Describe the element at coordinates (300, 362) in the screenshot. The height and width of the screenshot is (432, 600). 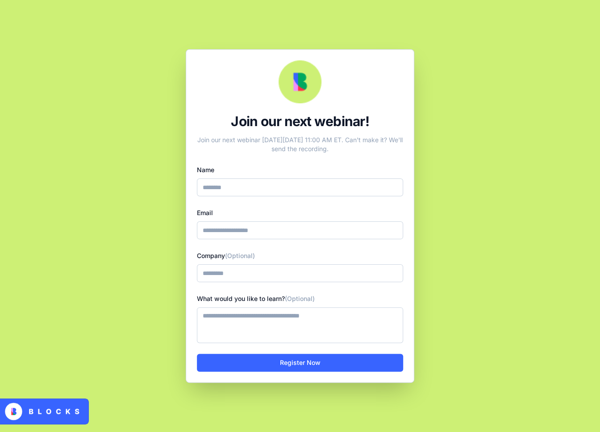
I see `button: Register Now` at that location.